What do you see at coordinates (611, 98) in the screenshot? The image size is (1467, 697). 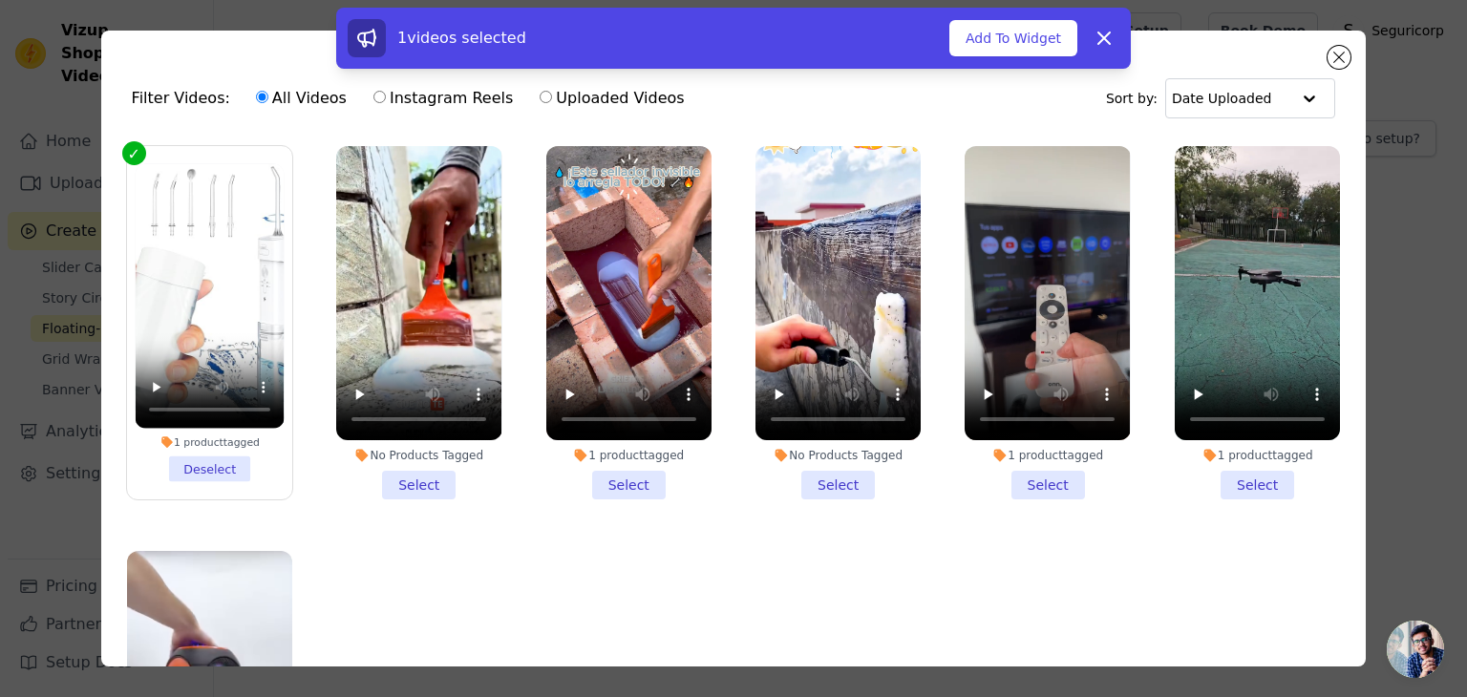 I see `label: Uploaded Videos` at bounding box center [611, 98].